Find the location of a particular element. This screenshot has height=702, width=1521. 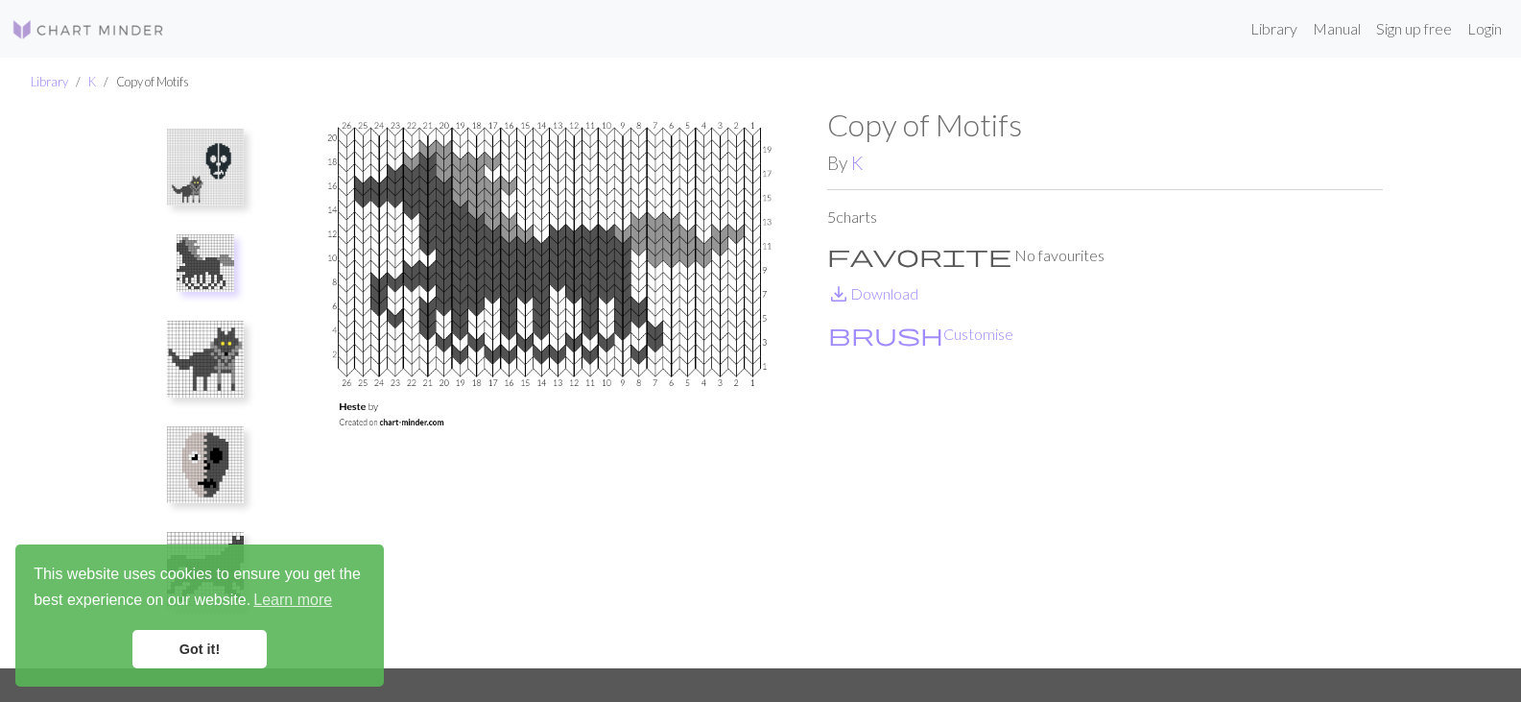

img: Death is located at coordinates (205, 465).